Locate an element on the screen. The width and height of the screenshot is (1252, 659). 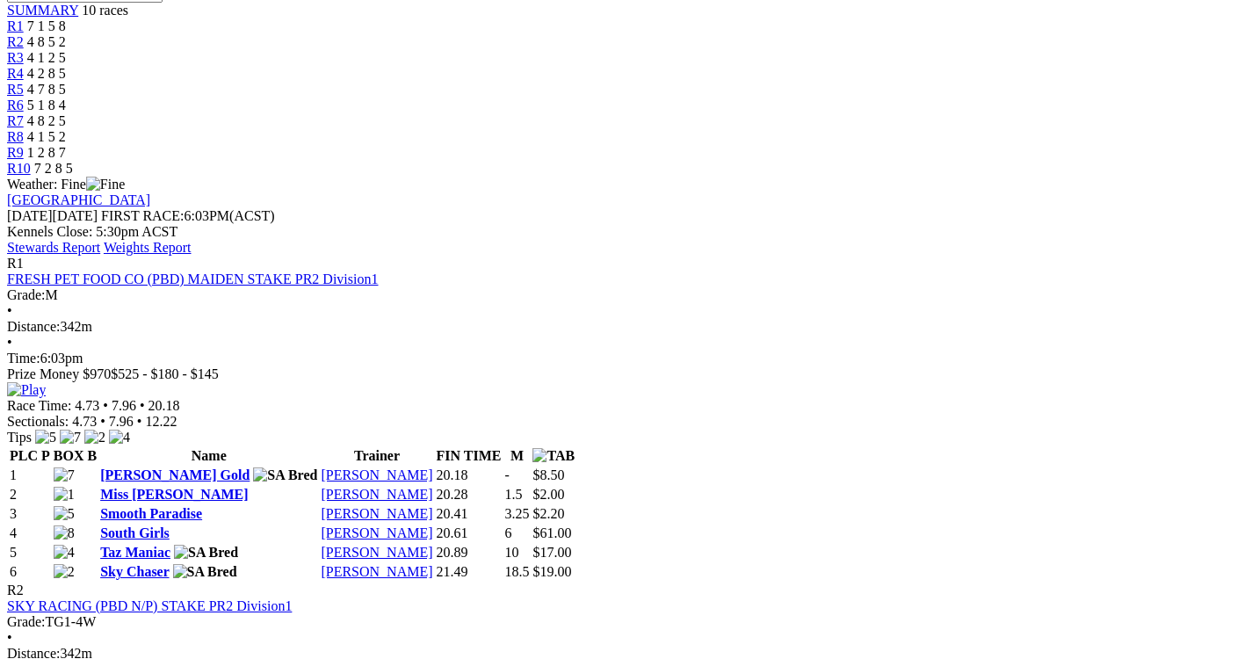
span: 10 races is located at coordinates (105, 10).